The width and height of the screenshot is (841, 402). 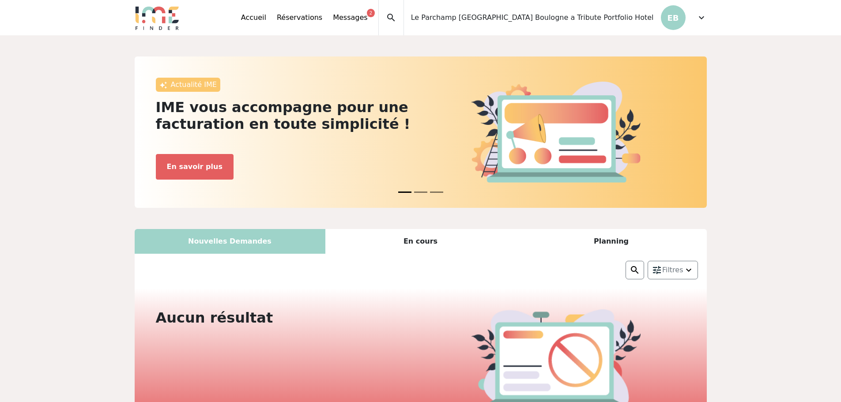 I want to click on a: Réservations, so click(x=299, y=18).